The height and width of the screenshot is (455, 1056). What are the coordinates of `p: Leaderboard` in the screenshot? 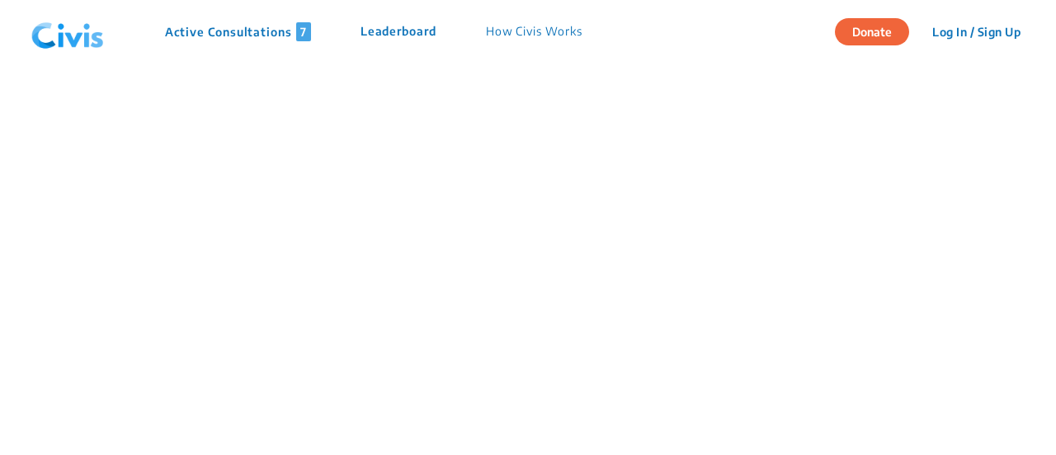 It's located at (398, 31).